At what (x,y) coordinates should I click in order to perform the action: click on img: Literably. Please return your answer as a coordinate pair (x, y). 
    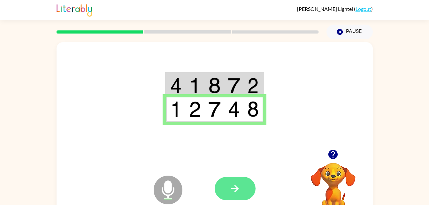
    Looking at the image, I should click on (74, 10).